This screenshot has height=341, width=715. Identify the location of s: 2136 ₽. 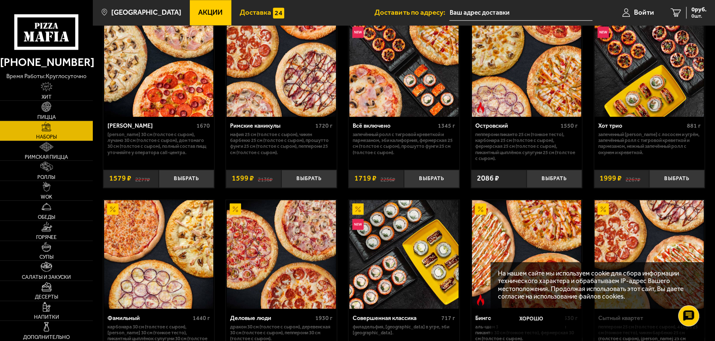
(265, 178).